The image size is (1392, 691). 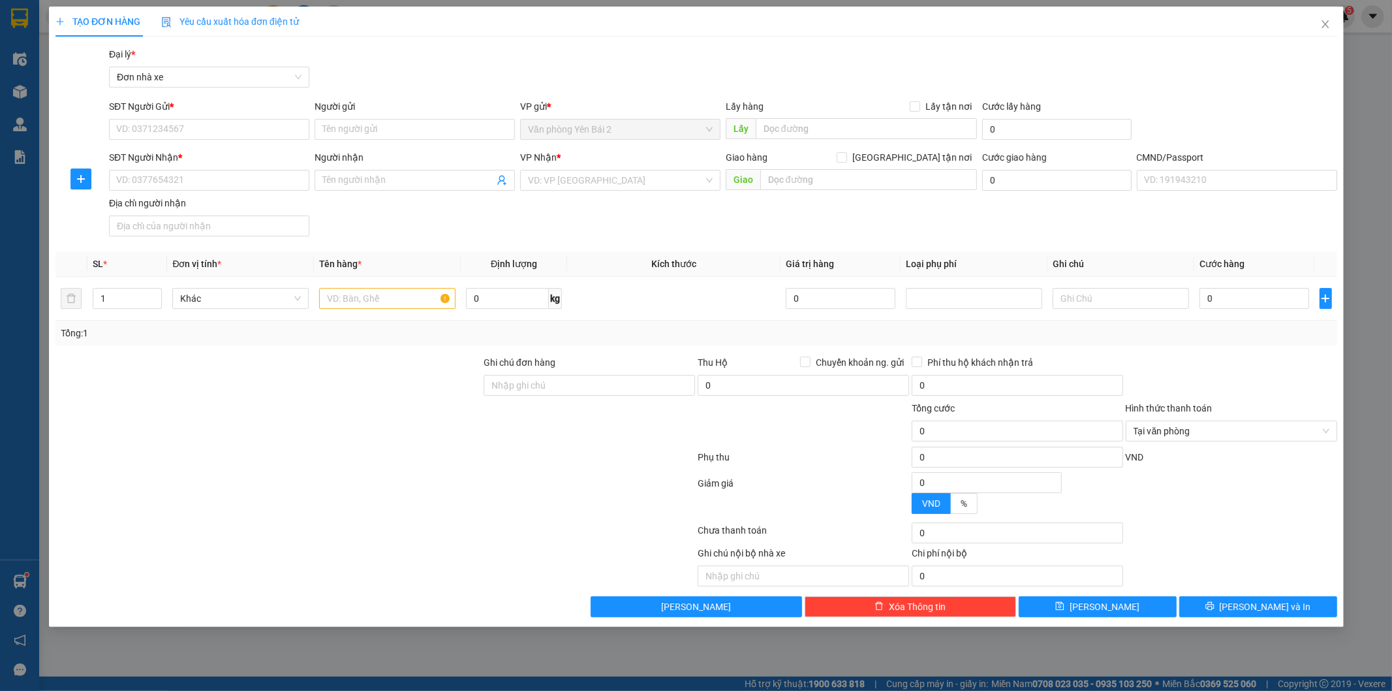 What do you see at coordinates (1057, 180) in the screenshot?
I see `input: Cước giao hàng` at bounding box center [1057, 180].